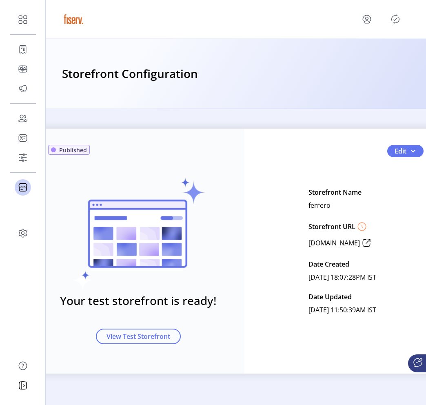 The height and width of the screenshot is (405, 426). I want to click on span: View Test Storefront, so click(138, 336).